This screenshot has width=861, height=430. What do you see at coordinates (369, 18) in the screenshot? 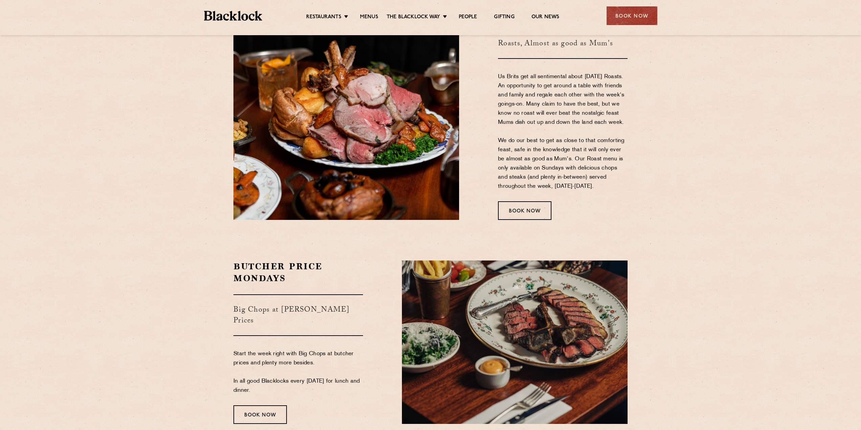
I see `a: Menus` at bounding box center [369, 18].